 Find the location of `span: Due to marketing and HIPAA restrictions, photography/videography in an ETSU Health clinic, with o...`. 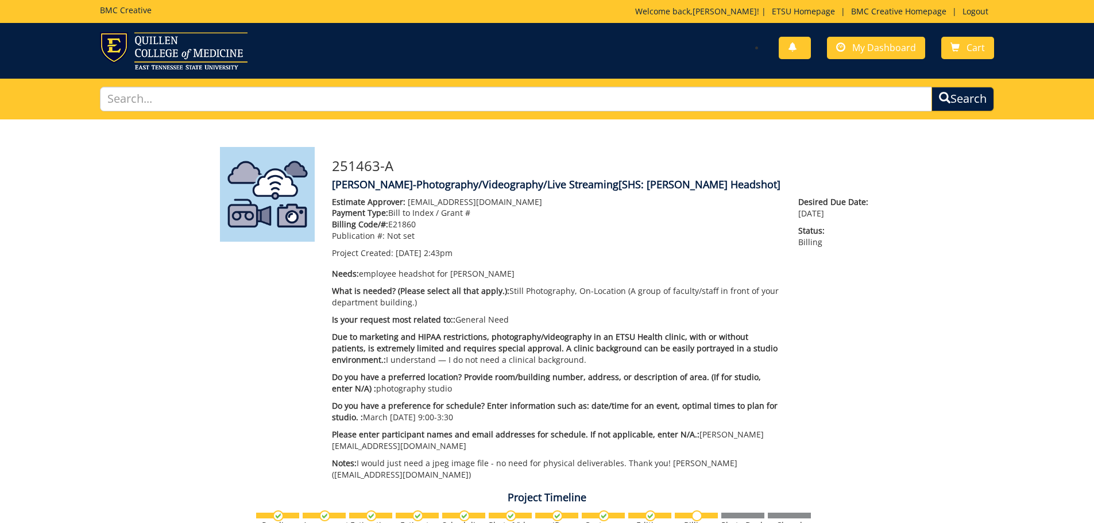

span: Due to marketing and HIPAA restrictions, photography/videography in an ETSU Health clinic, with o... is located at coordinates (555, 348).